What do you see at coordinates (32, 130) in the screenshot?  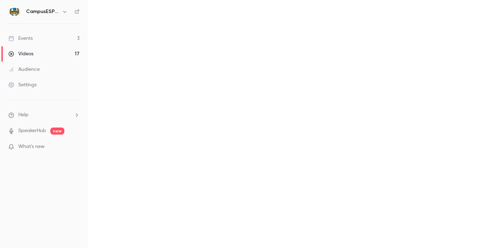 I see `a: SpeakerHub` at bounding box center [32, 130].